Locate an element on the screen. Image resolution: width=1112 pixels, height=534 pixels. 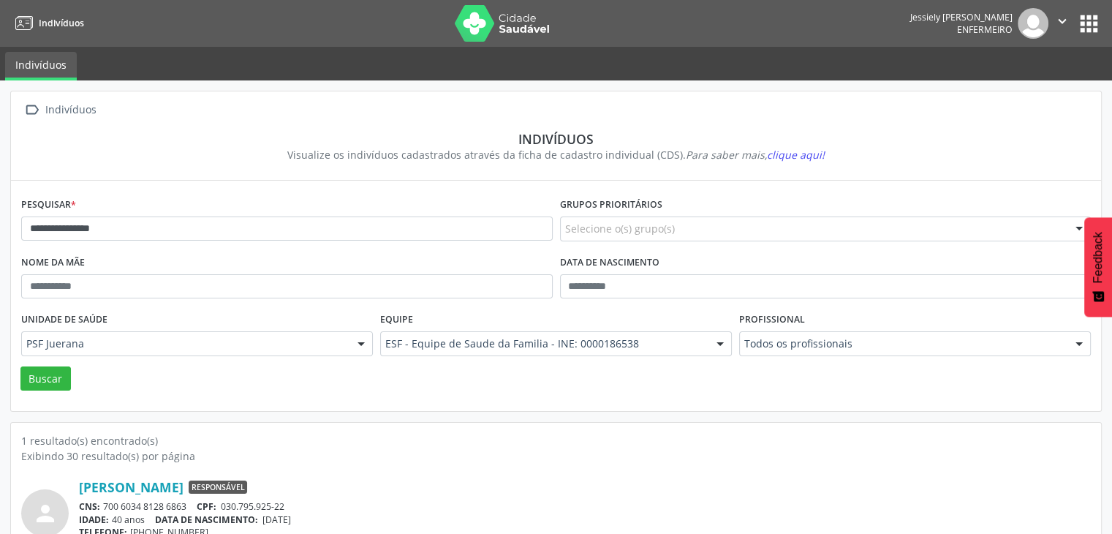
span: Indivíduos is located at coordinates (61, 23).